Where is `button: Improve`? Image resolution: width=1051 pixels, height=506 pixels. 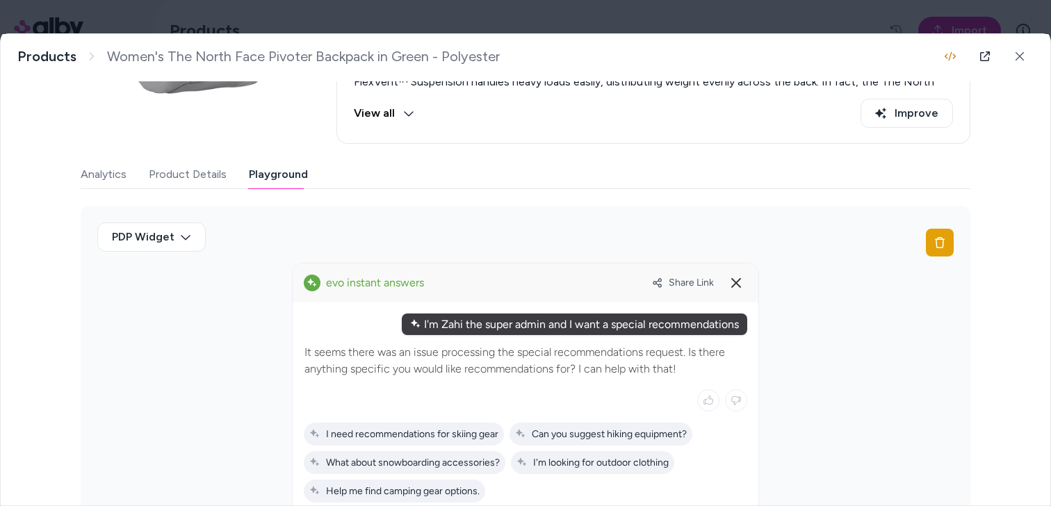
button: Improve is located at coordinates (907, 113).